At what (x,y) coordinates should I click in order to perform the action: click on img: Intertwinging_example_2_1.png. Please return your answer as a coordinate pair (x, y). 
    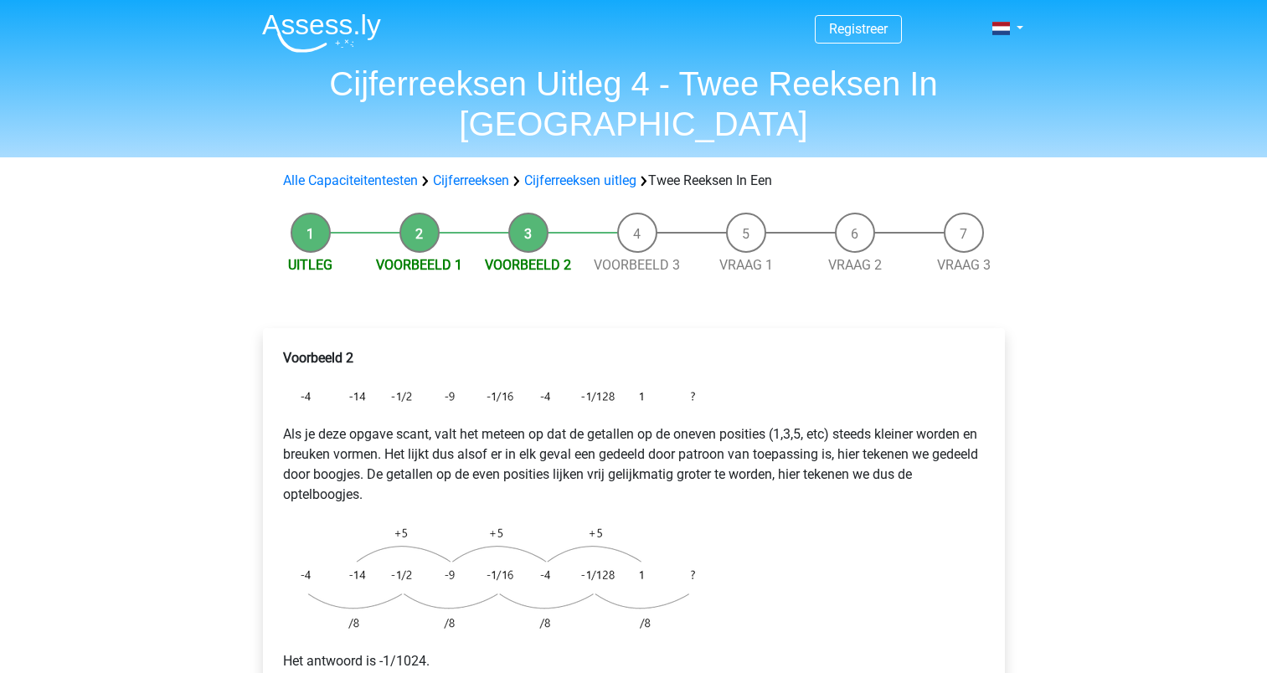
    Looking at the image, I should click on (492, 396).